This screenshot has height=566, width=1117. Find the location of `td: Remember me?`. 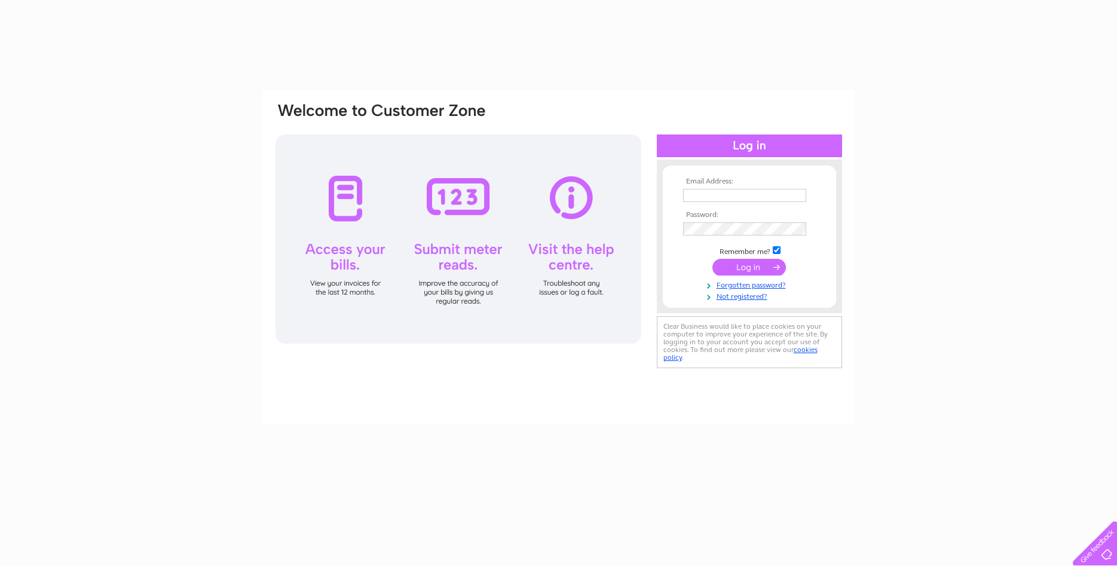

td: Remember me? is located at coordinates (750, 250).